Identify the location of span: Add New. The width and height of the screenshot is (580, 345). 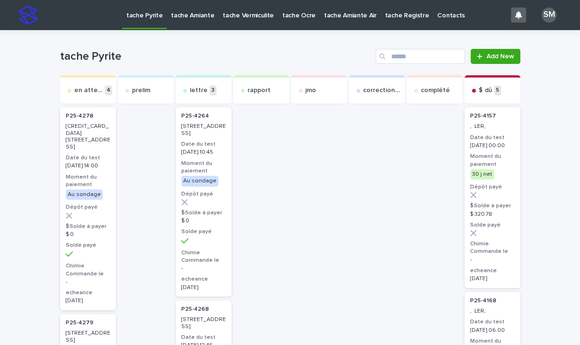
(500, 56).